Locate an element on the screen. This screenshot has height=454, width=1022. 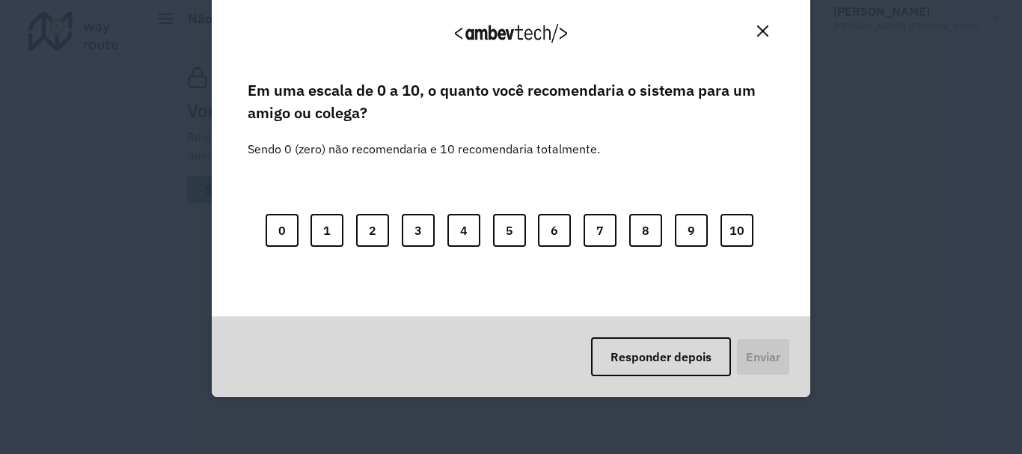
button: Responder depois is located at coordinates (661, 357).